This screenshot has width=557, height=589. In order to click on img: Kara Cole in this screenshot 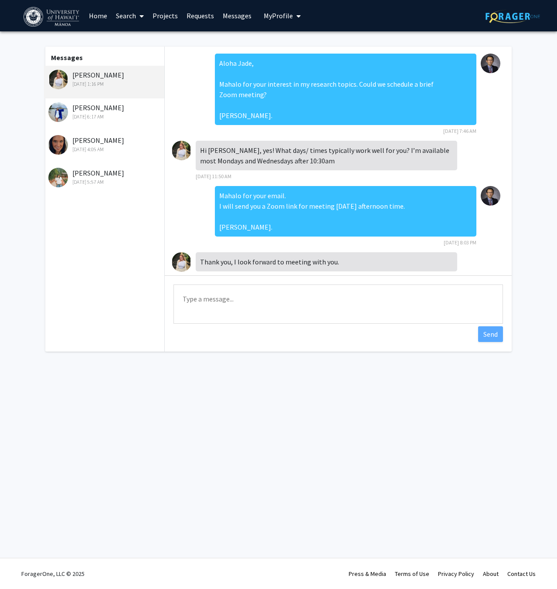, I will do `click(58, 145)`.